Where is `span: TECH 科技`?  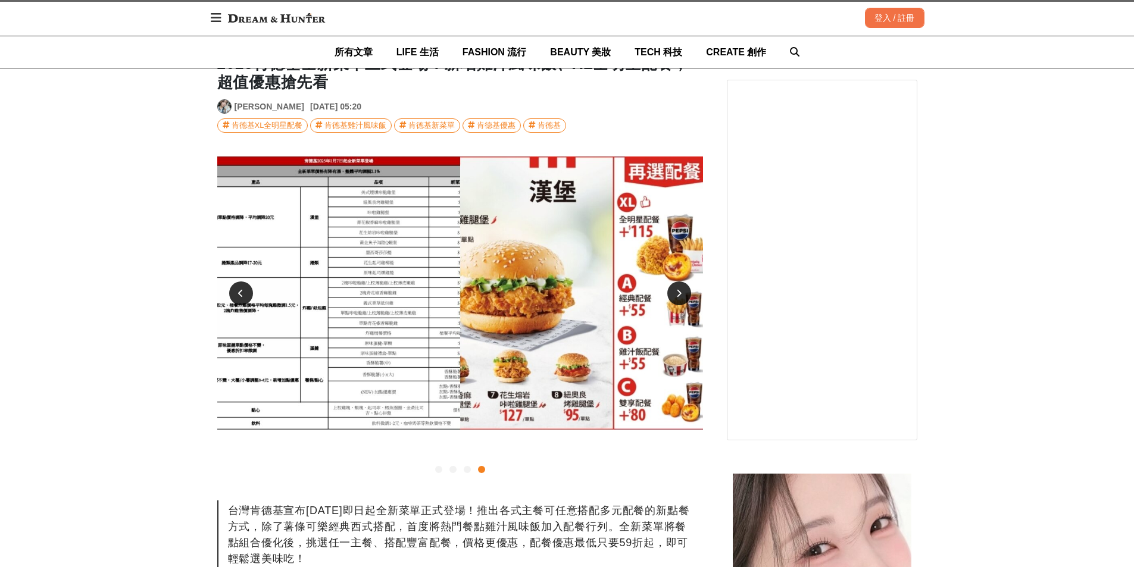 span: TECH 科技 is located at coordinates (659, 52).